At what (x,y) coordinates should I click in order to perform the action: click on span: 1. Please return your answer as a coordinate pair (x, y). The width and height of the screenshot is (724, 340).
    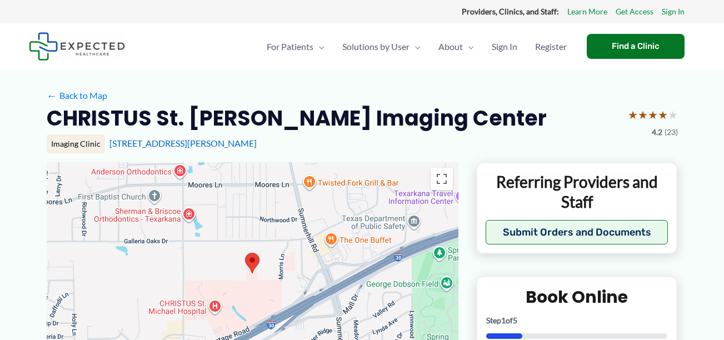
    Looking at the image, I should click on (504, 320).